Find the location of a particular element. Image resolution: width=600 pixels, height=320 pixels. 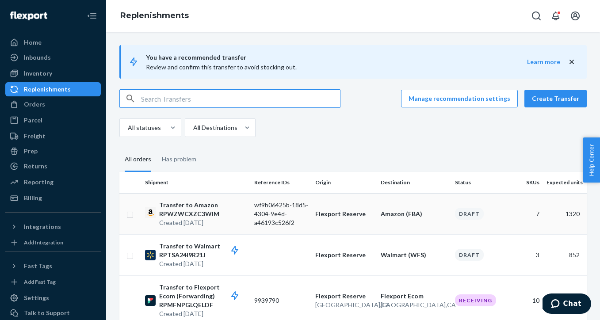

div: All Destinations is located at coordinates (215, 128).